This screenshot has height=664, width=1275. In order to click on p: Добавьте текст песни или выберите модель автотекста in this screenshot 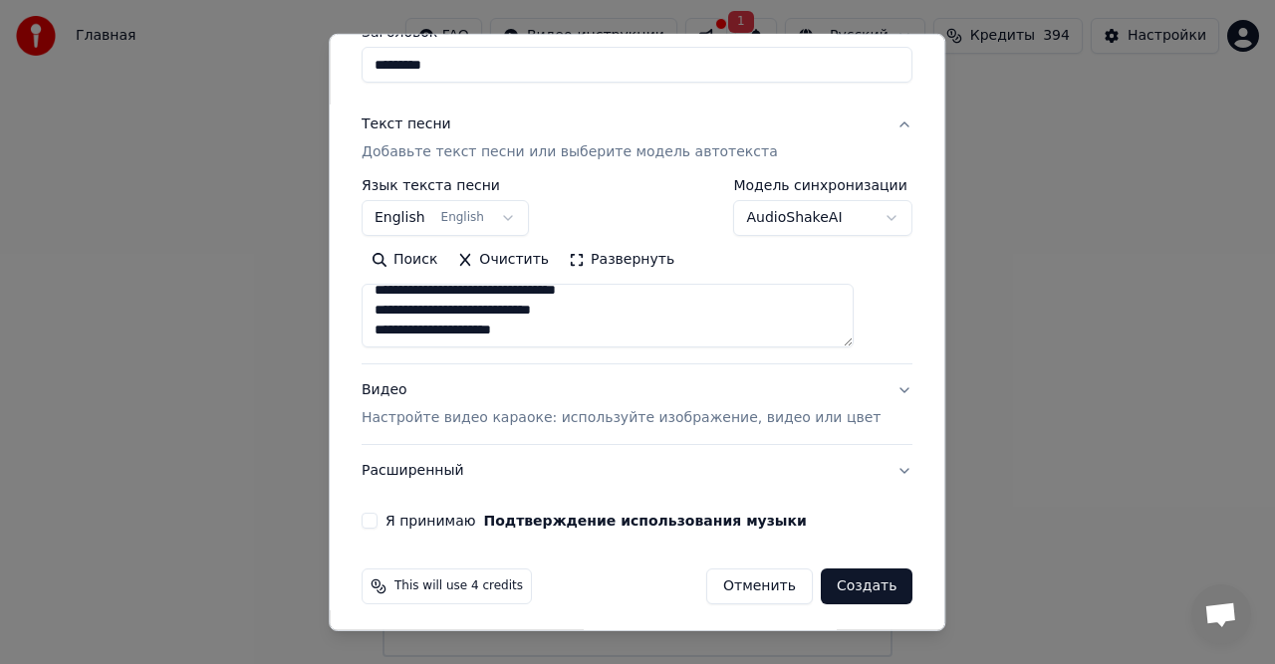, I will do `click(570, 152)`.